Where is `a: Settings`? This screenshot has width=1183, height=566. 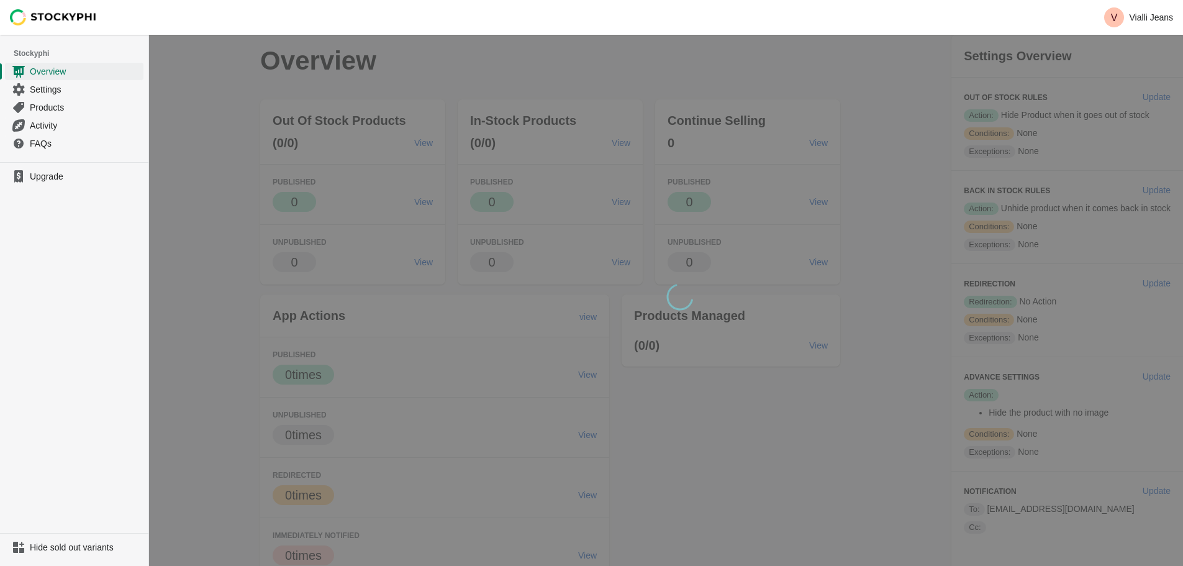 a: Settings is located at coordinates (74, 89).